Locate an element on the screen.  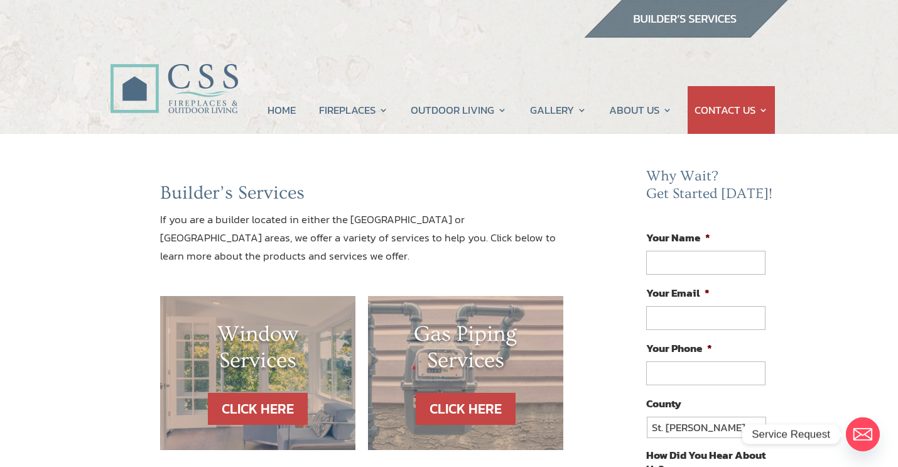
h2: Builder’s Services is located at coordinates (362, 196).